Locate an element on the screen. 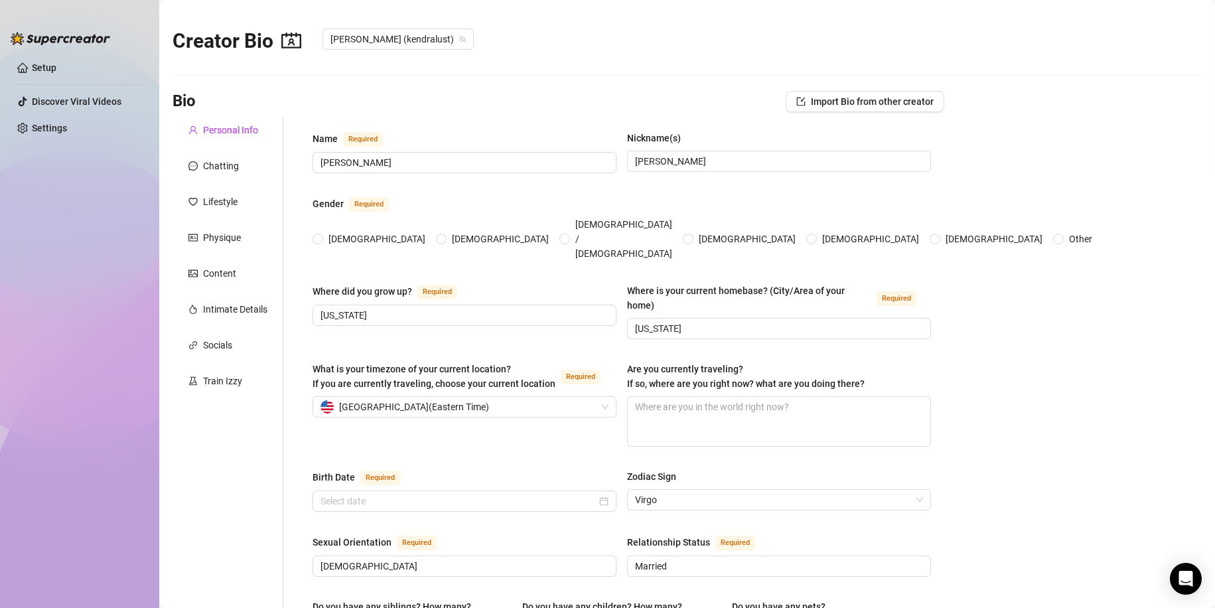 The height and width of the screenshot is (608, 1215). span: What is your timezone of your current location? If you are currently traveling, choose your curre... is located at coordinates (434, 376).